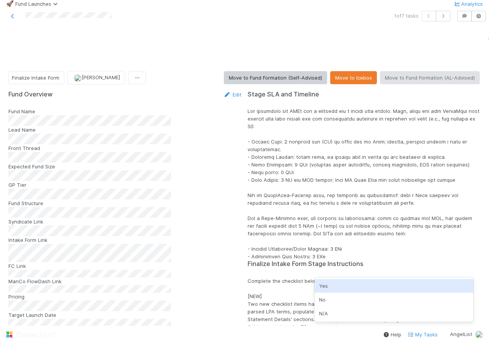 This screenshot has height=354, width=489. Describe the element at coordinates (429, 78) in the screenshot. I see `button: Move to Fund Formation (AL-Advised)` at that location.